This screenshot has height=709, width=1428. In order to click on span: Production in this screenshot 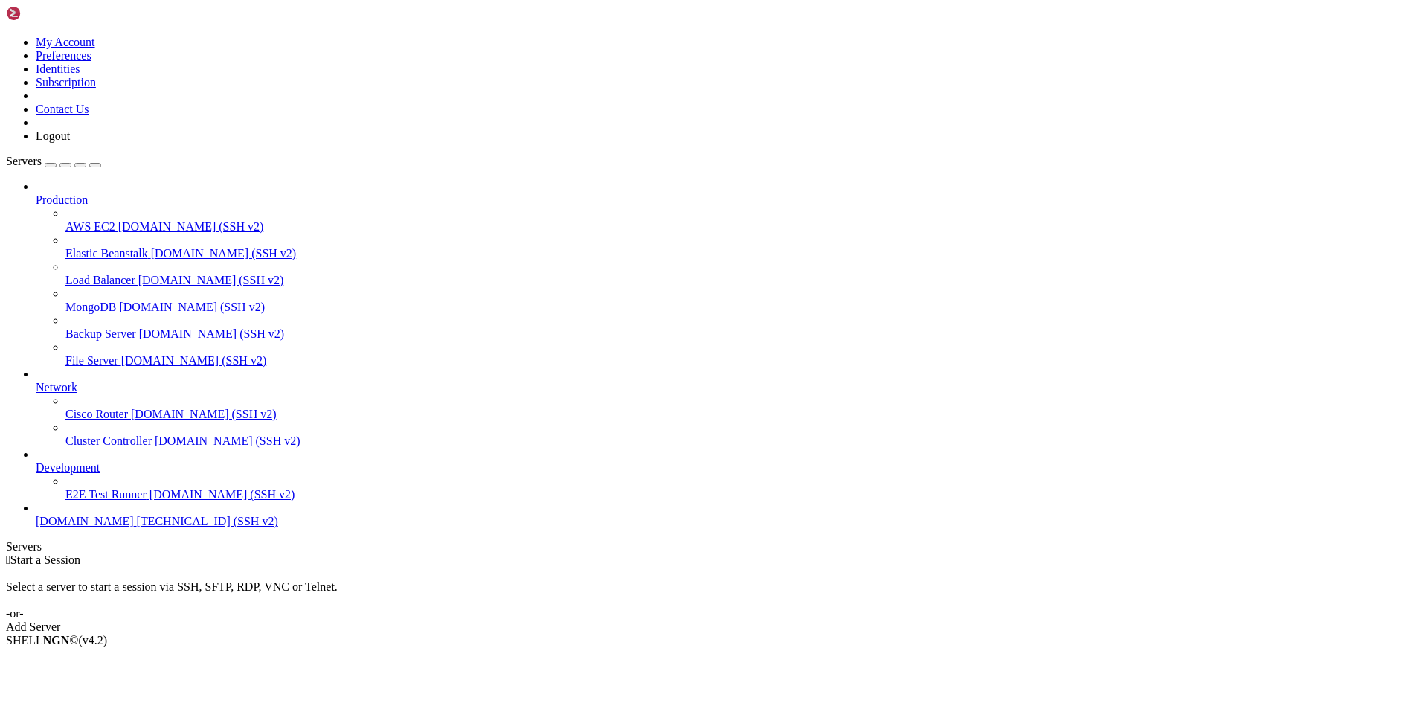, I will do `click(62, 199)`.